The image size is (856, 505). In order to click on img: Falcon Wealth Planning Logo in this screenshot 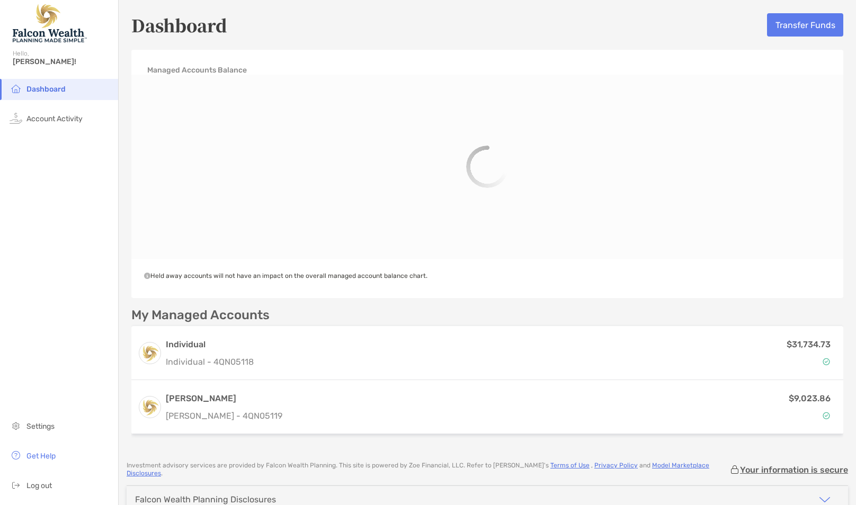, I will do `click(50, 23)`.